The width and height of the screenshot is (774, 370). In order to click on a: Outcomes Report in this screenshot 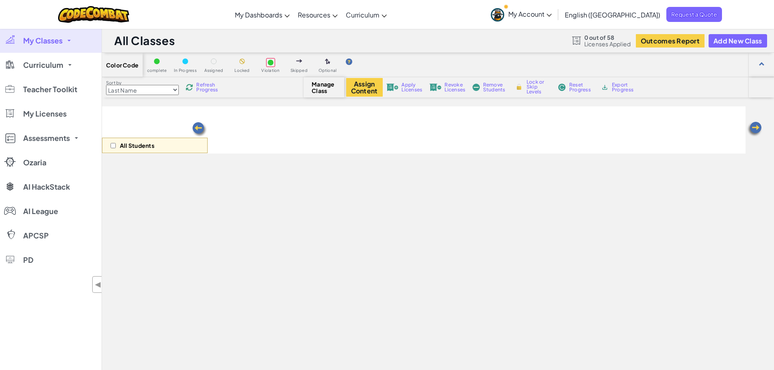, I will do `click(670, 41)`.